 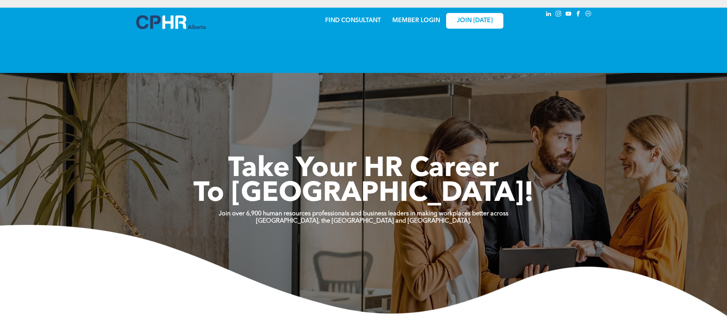 I want to click on a: MEMBER LOGIN, so click(x=416, y=21).